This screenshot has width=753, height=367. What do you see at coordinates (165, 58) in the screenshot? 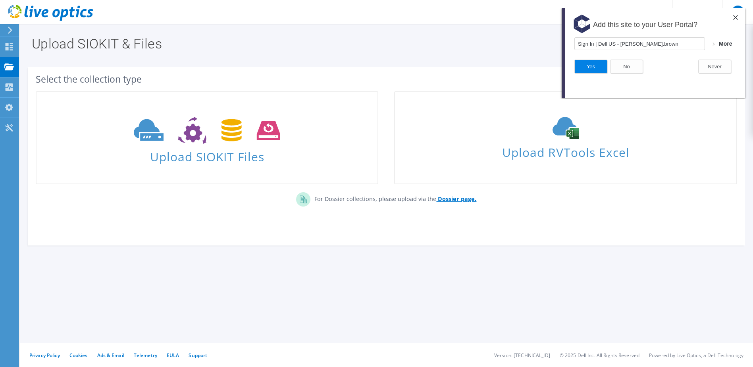
I see `button: Never` at bounding box center [165, 58].